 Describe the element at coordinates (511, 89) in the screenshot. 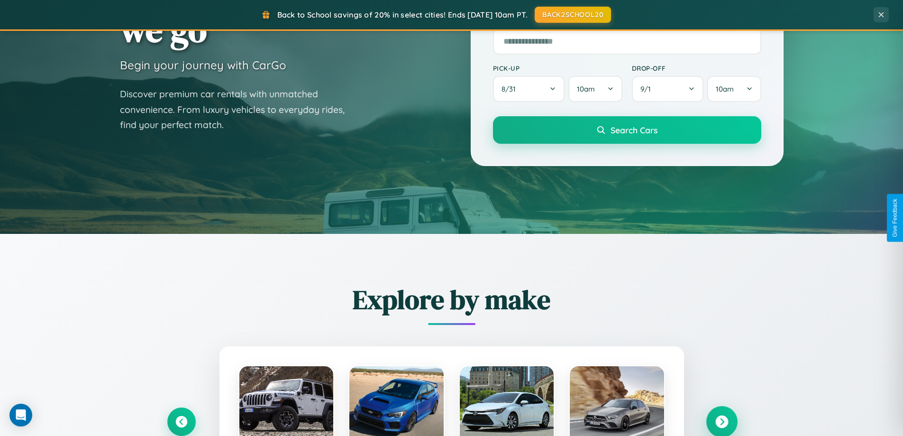

I see `span: 8 / 31` at that location.